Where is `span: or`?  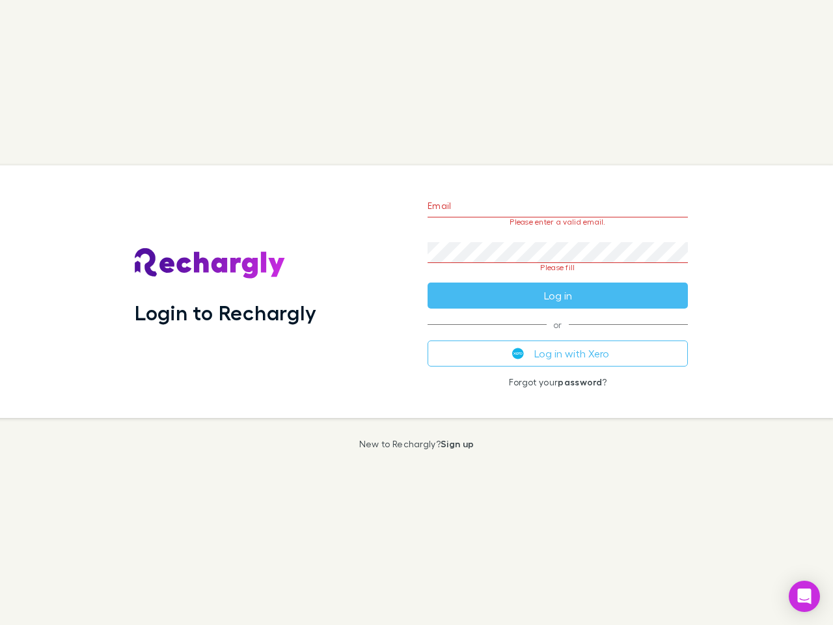
span: or is located at coordinates (558, 324).